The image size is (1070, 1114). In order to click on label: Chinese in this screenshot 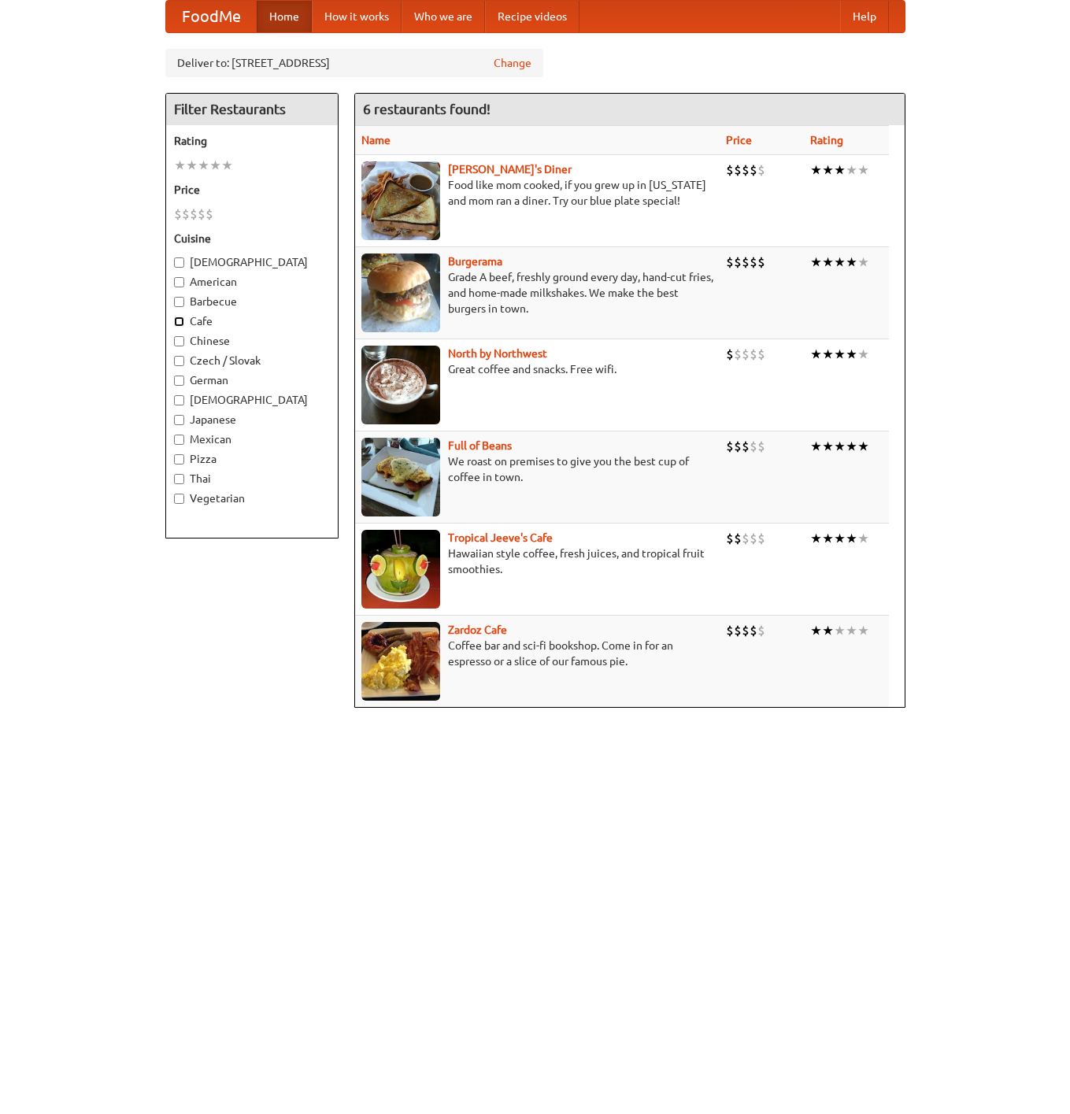, I will do `click(252, 341)`.